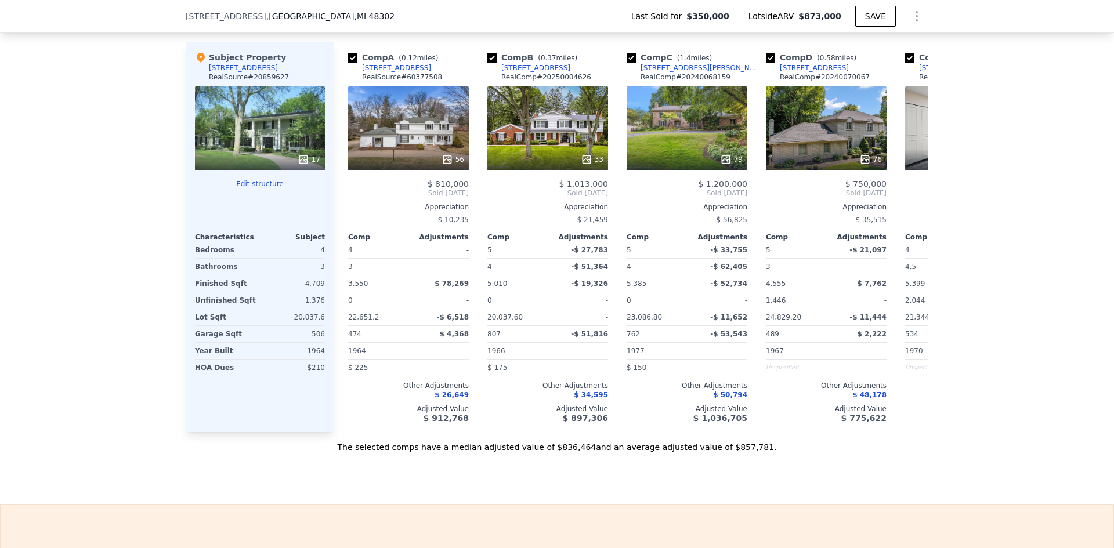 Image resolution: width=1114 pixels, height=548 pixels. What do you see at coordinates (772, 334) in the screenshot?
I see `span: 489` at bounding box center [772, 334].